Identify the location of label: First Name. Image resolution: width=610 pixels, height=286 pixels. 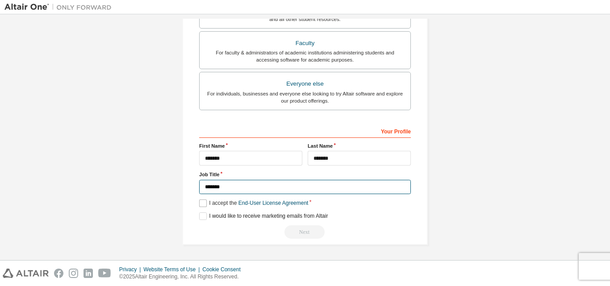
(250, 146).